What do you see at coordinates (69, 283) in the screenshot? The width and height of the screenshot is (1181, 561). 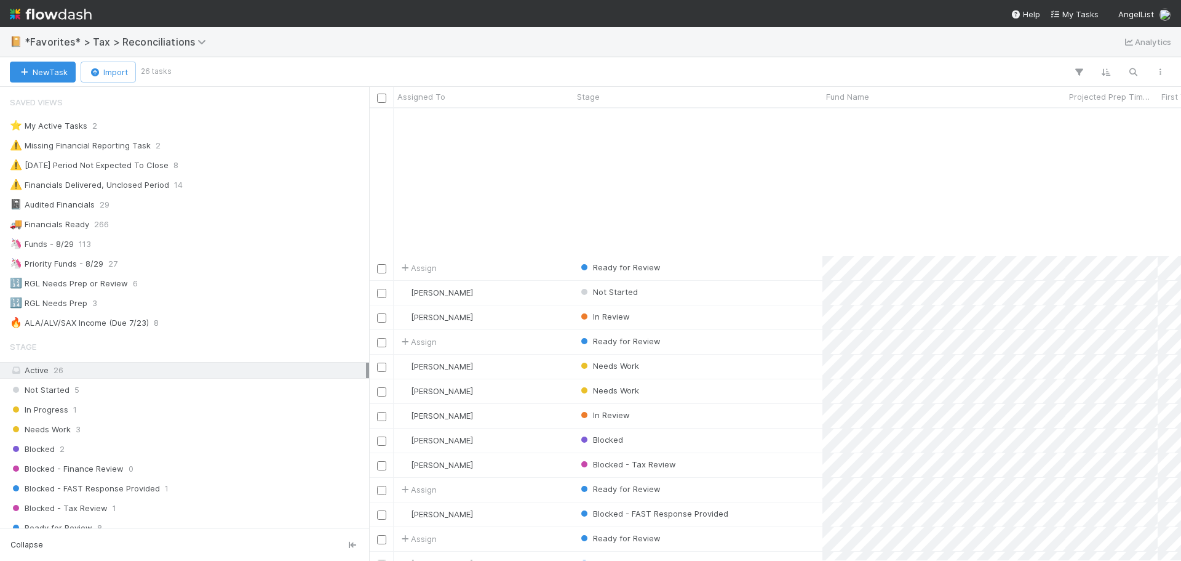 I see `div: RGL Needs Prep or Review` at bounding box center [69, 283].